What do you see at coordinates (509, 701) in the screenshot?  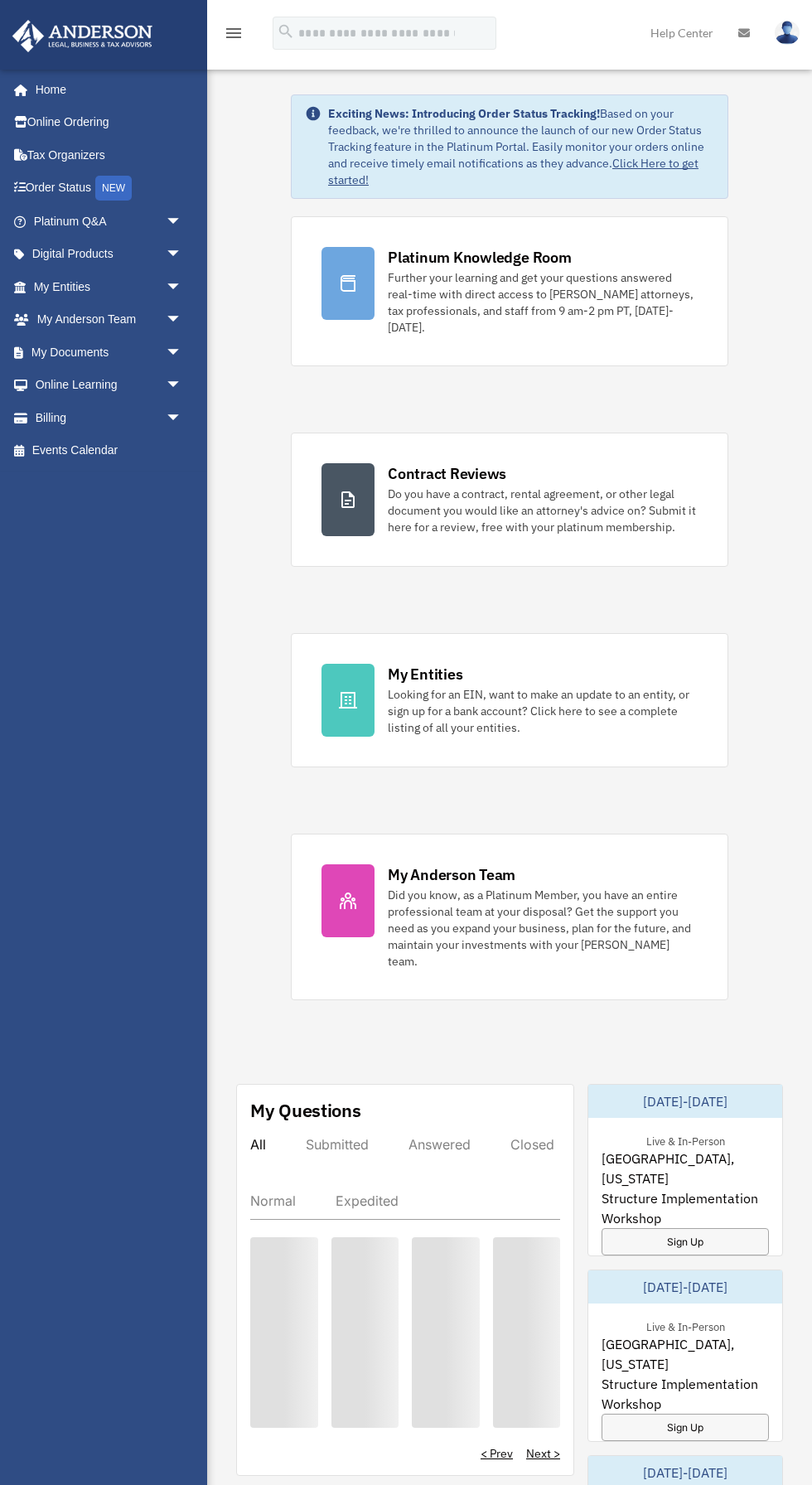 I see `a: My Entities Looking for an EIN, want to make an update to an entity, or sign up for a bank accoun...` at bounding box center [509, 701].